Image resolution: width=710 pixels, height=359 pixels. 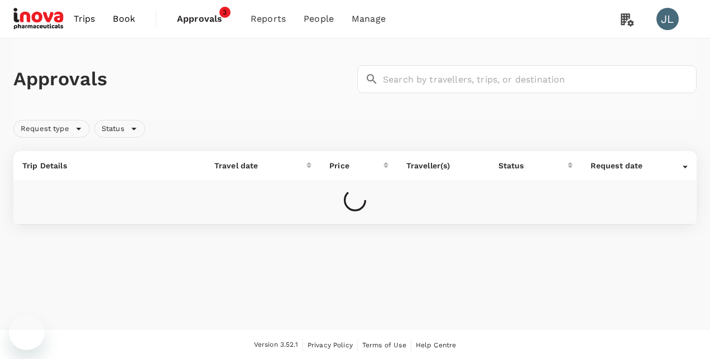 I want to click on span: Trips, so click(x=84, y=19).